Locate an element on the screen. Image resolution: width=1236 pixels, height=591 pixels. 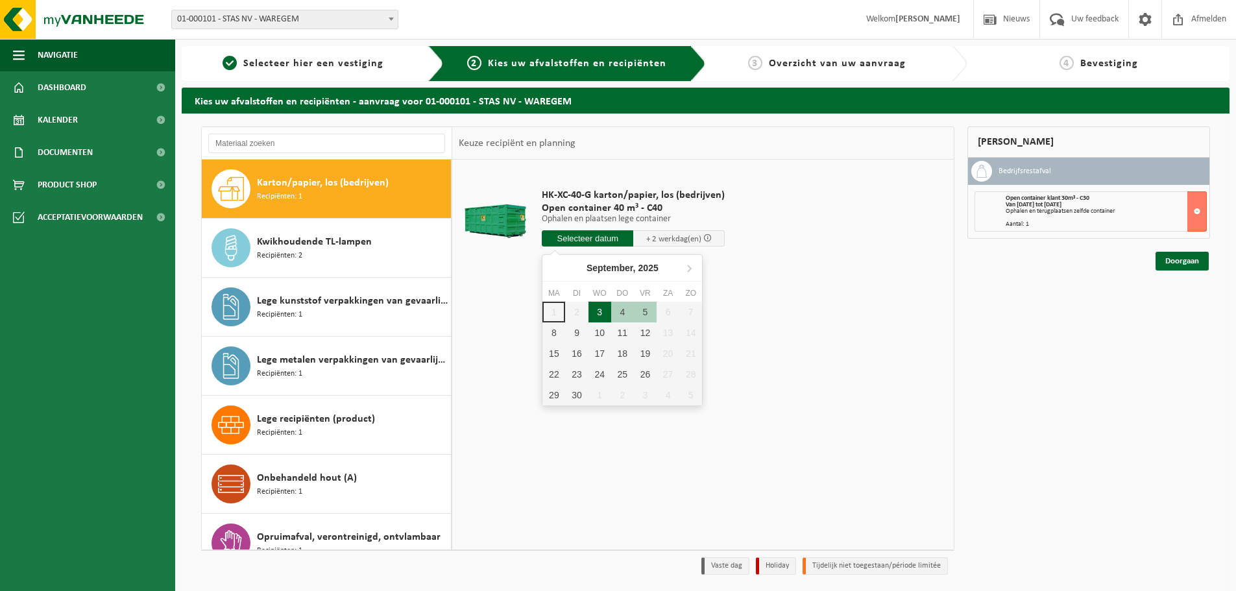
li: Tijdelijk niet toegestaan/période limitée is located at coordinates (875, 566).